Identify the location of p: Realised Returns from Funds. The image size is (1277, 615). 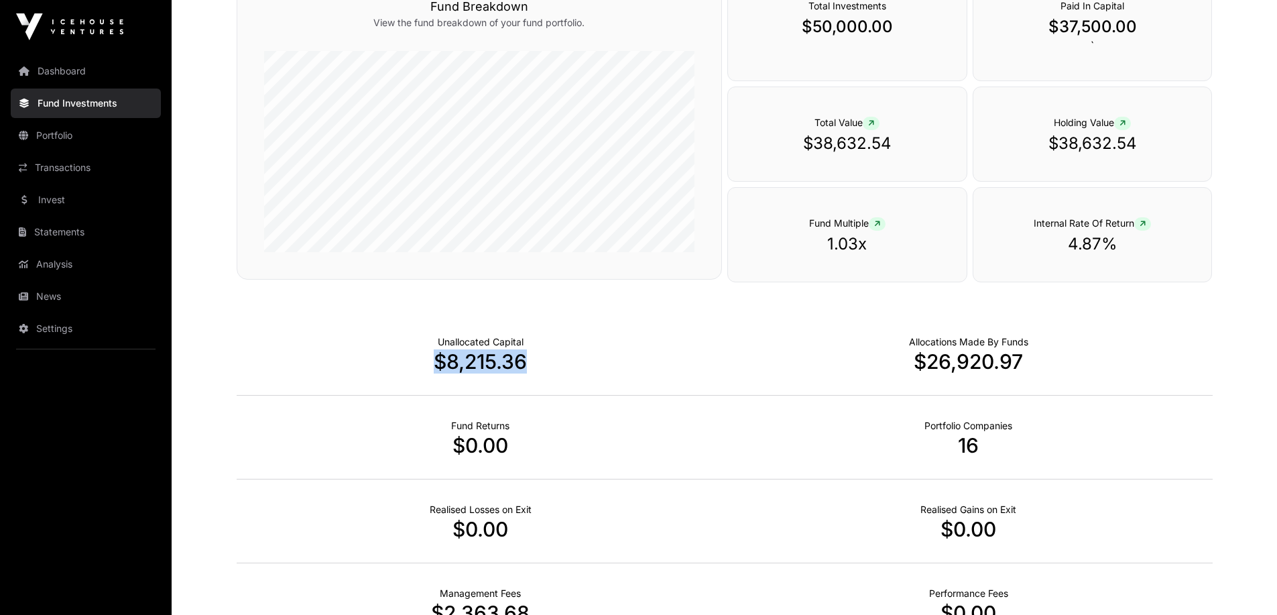
(480, 426).